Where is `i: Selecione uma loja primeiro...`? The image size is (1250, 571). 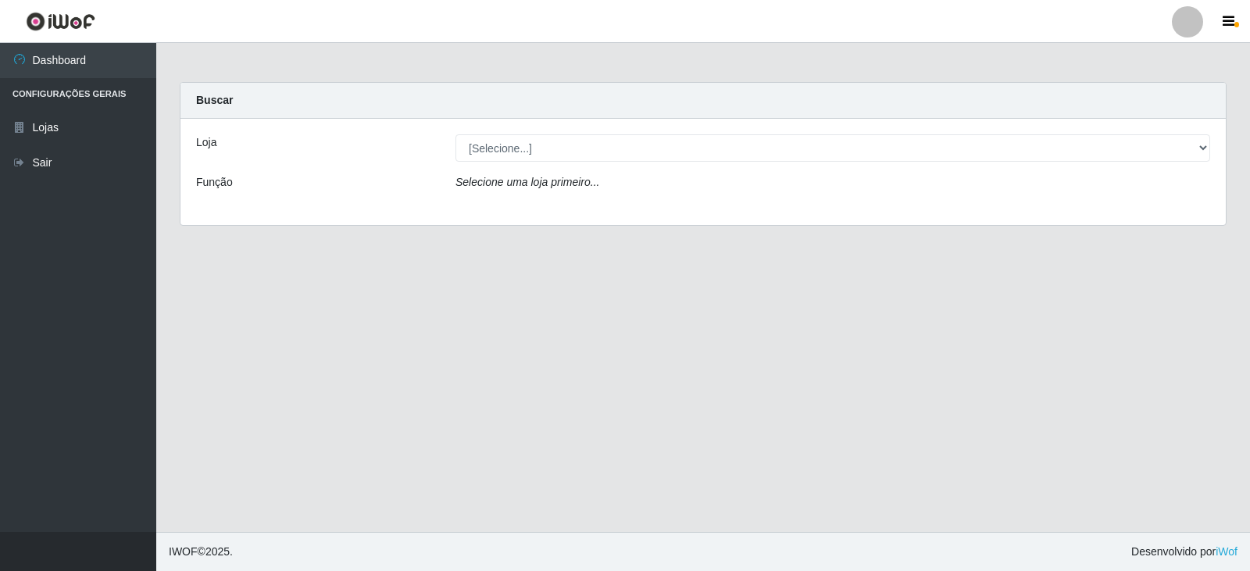
i: Selecione uma loja primeiro... is located at coordinates (527, 182).